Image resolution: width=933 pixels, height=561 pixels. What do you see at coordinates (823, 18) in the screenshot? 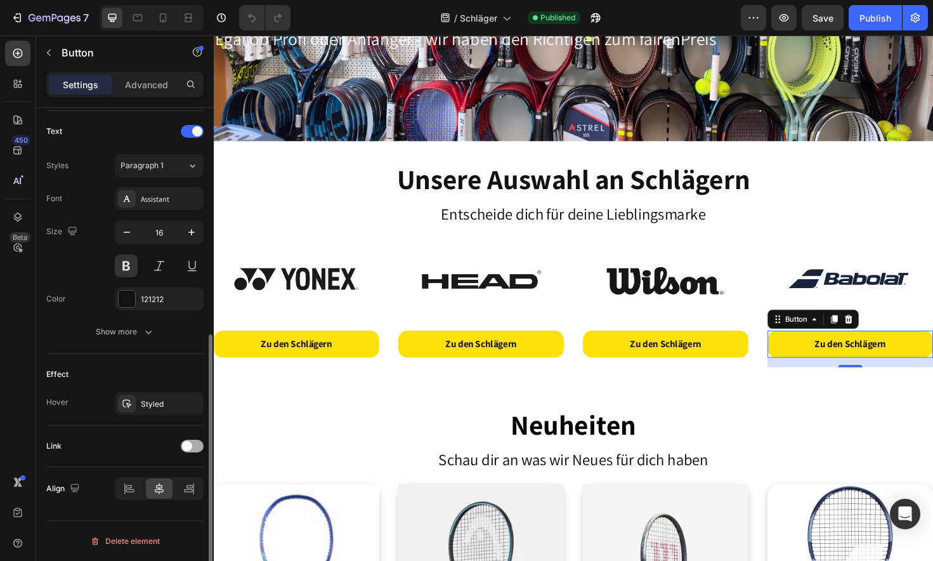
I see `button: Save` at bounding box center [823, 18].